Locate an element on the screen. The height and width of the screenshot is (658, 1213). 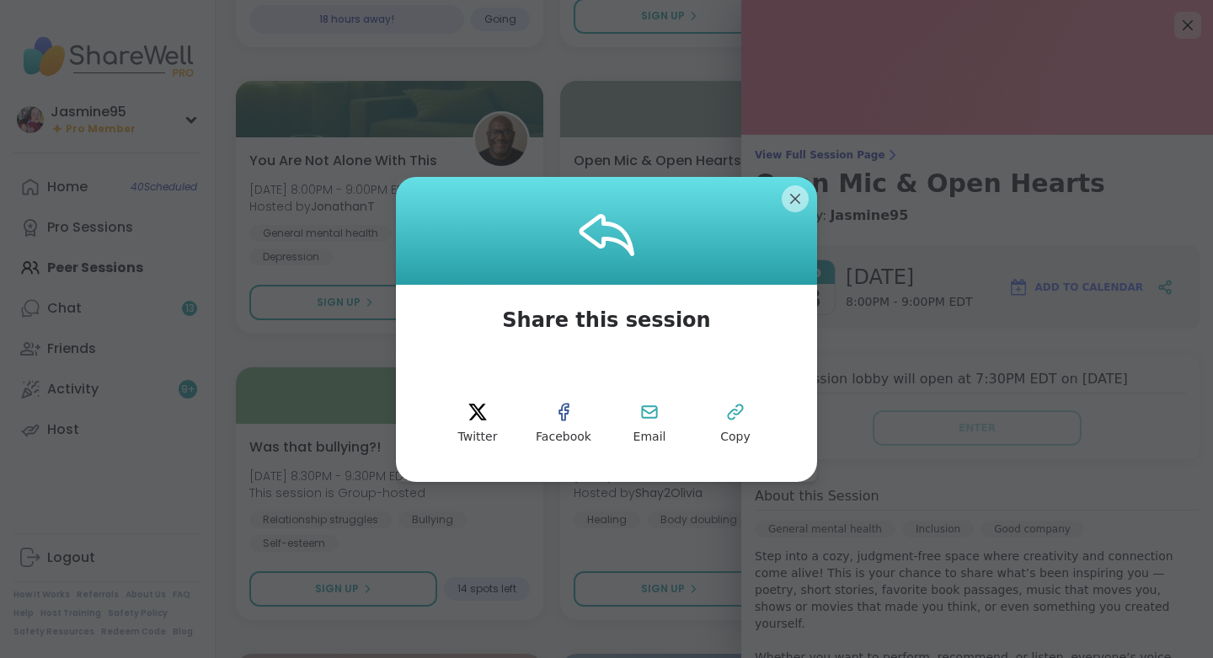
a: Email is located at coordinates (649, 424).